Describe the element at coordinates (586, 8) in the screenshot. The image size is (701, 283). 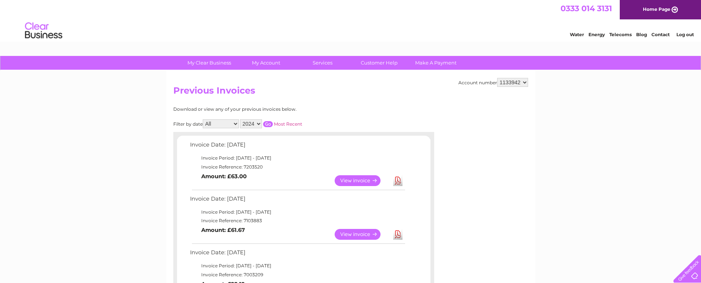
I see `span: 0333 014 3131` at that location.